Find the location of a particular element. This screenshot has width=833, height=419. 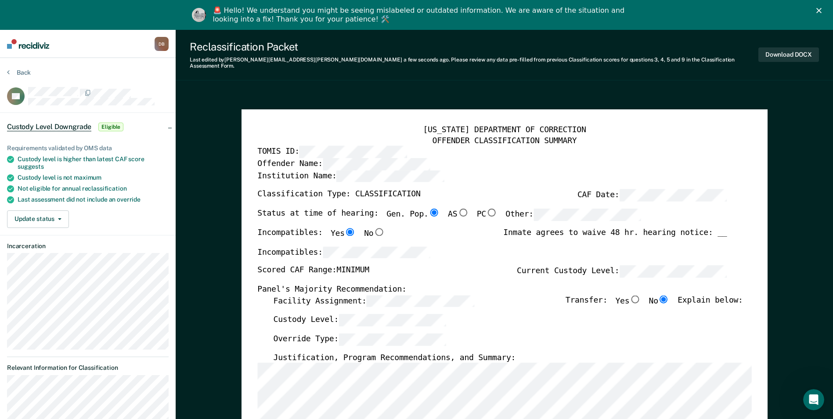

span: a few seconds ago is located at coordinates (426, 60).